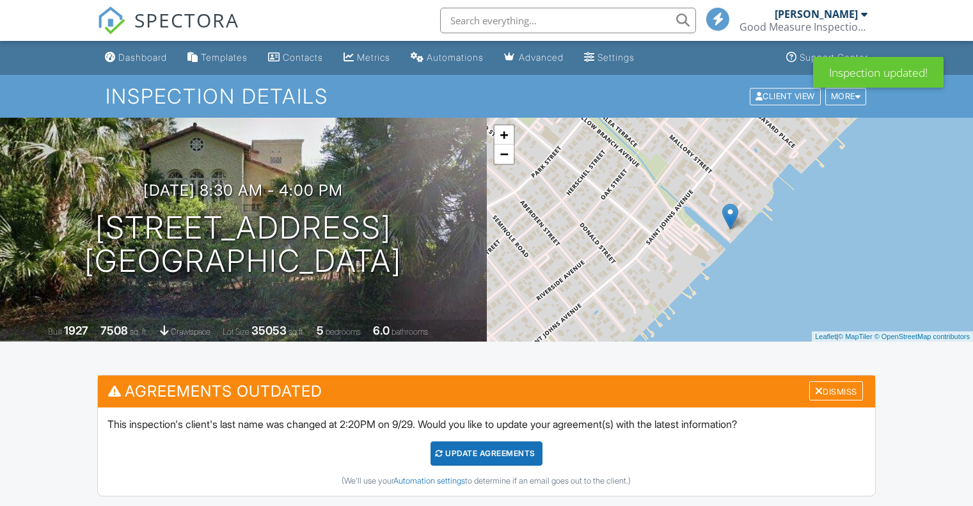 This screenshot has height=506, width=973. Describe the element at coordinates (187, 20) in the screenshot. I see `span: SPECTORA` at that location.